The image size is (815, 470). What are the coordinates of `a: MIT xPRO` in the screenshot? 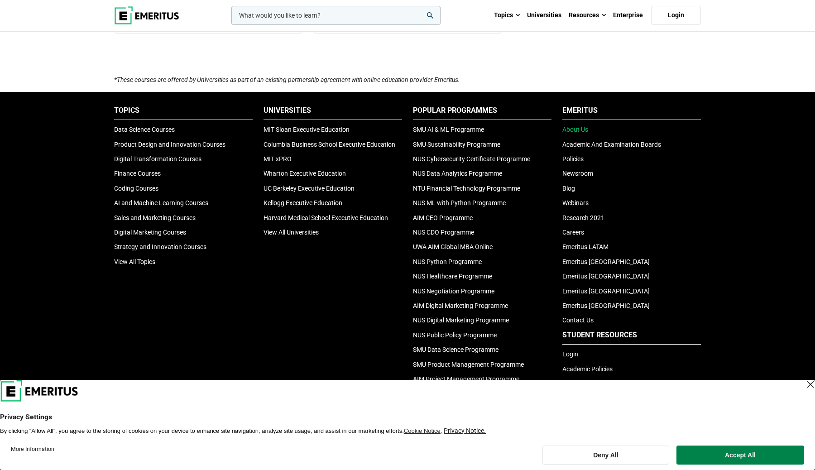 It's located at (278, 159).